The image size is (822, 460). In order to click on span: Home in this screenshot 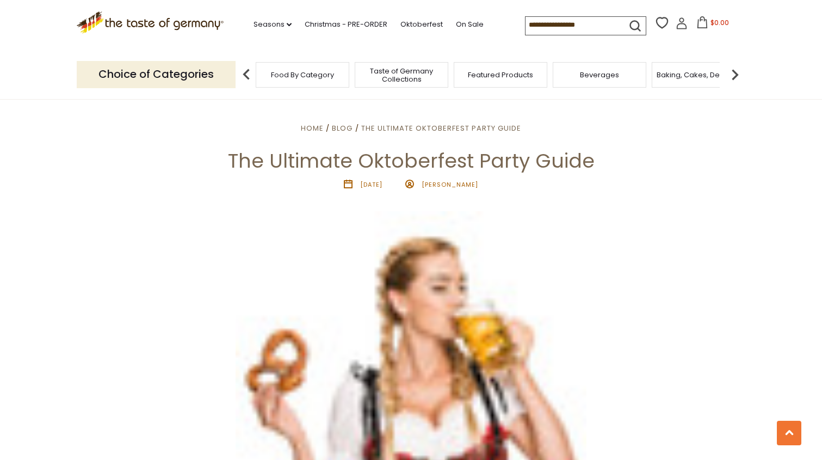, I will do `click(312, 128)`.